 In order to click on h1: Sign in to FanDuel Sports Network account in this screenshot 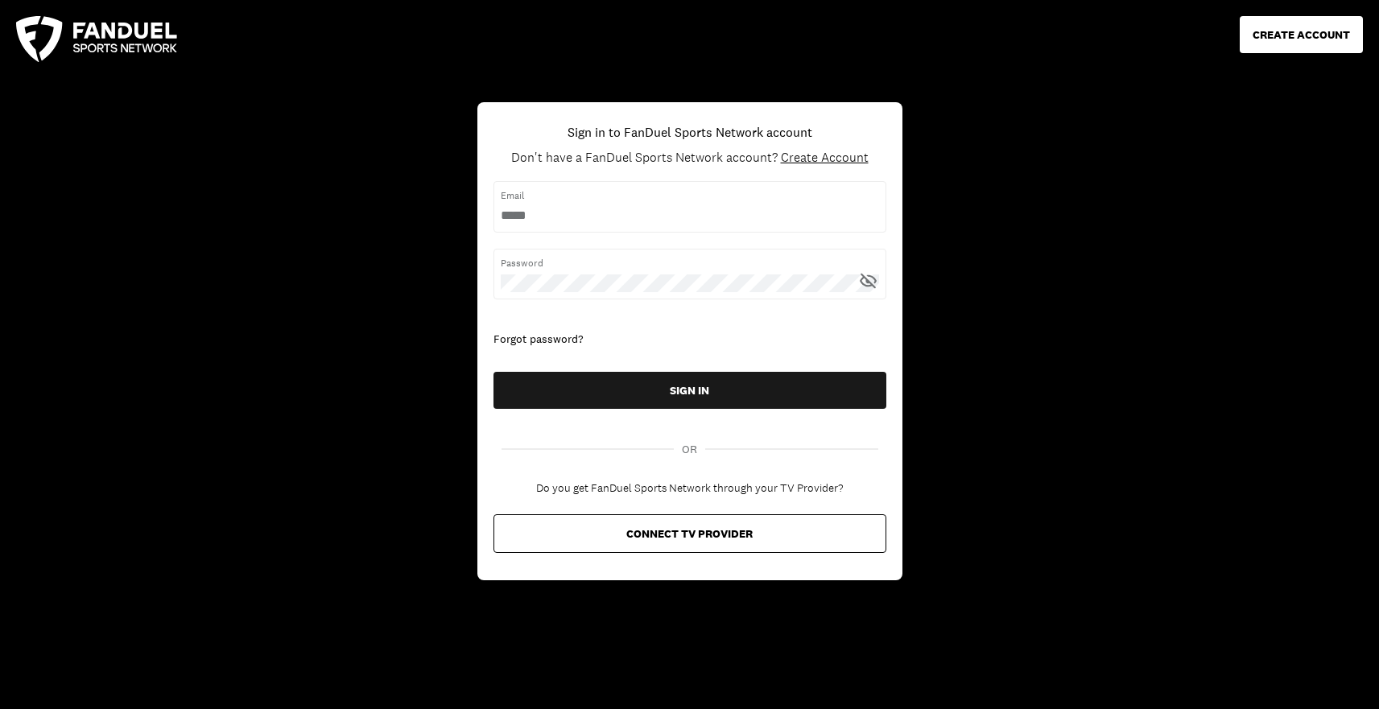, I will do `click(690, 132)`.